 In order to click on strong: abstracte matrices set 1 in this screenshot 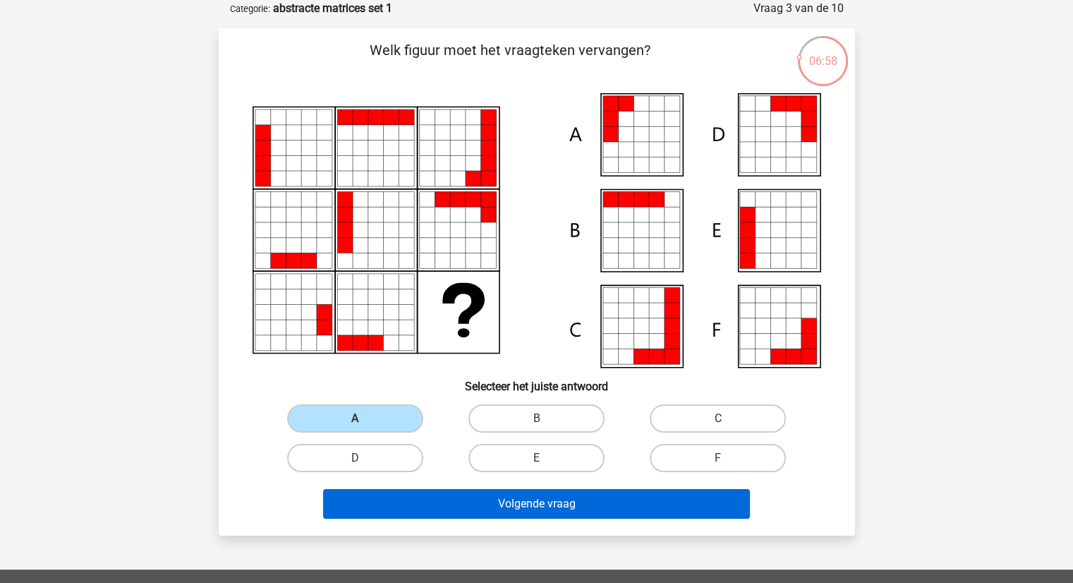, I will do `click(332, 8)`.